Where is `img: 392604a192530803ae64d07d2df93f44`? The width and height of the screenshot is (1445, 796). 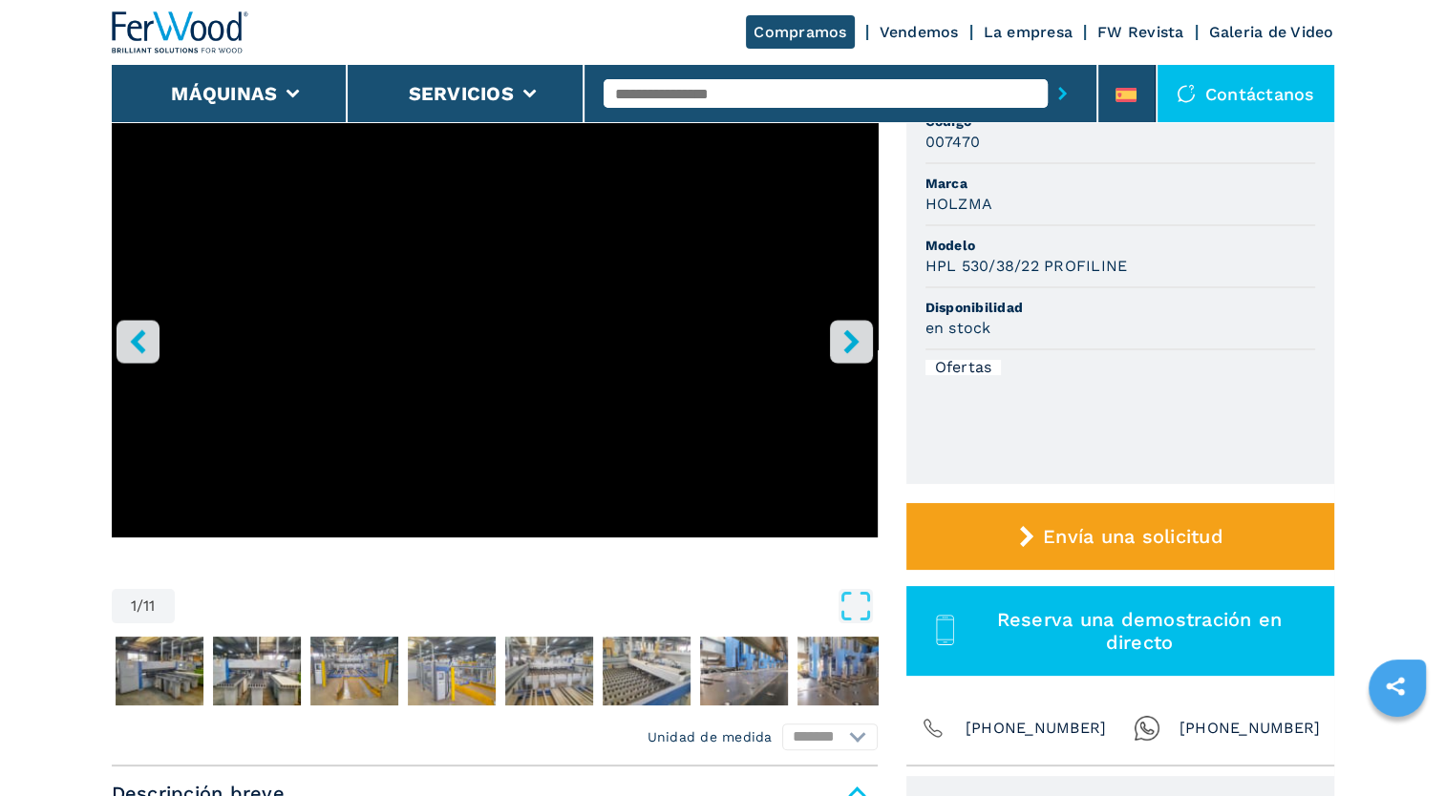
img: 392604a192530803ae64d07d2df93f44 is located at coordinates (549, 671).